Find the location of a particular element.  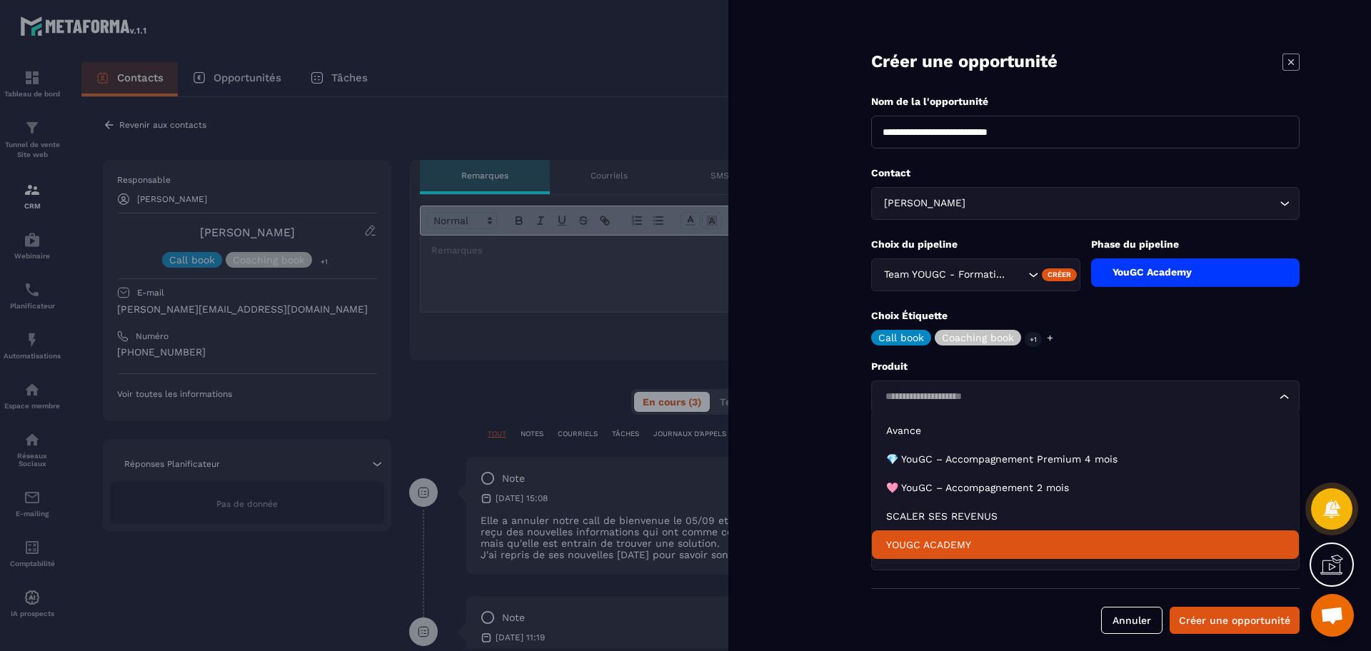

p: +1 is located at coordinates (1033, 339).